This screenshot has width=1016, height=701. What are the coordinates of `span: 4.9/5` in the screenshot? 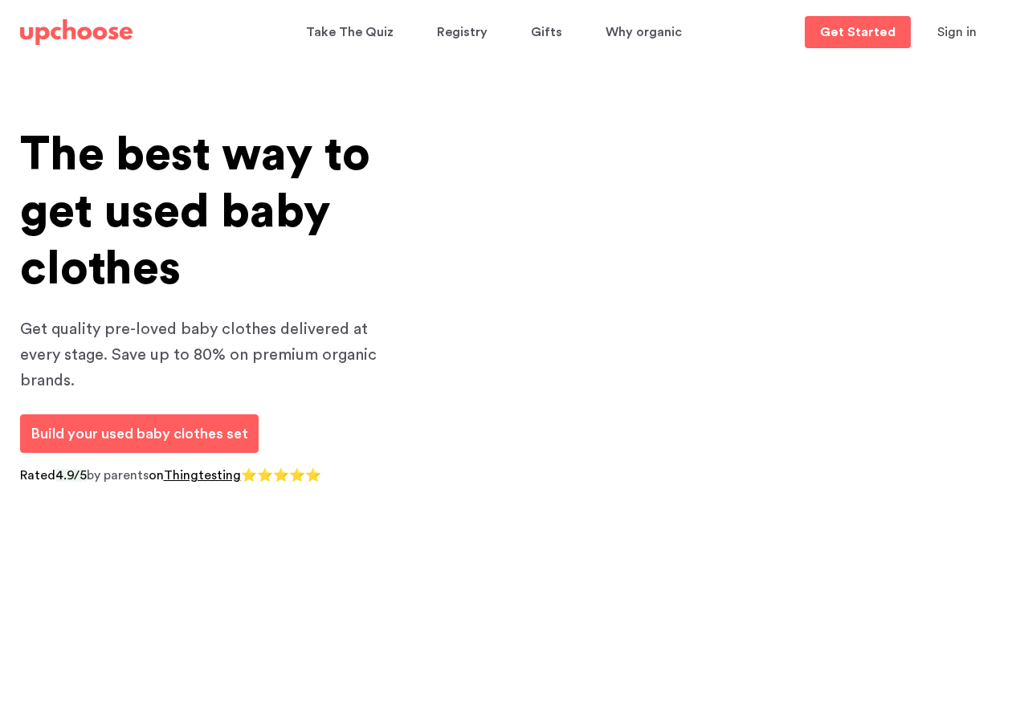 It's located at (71, 476).